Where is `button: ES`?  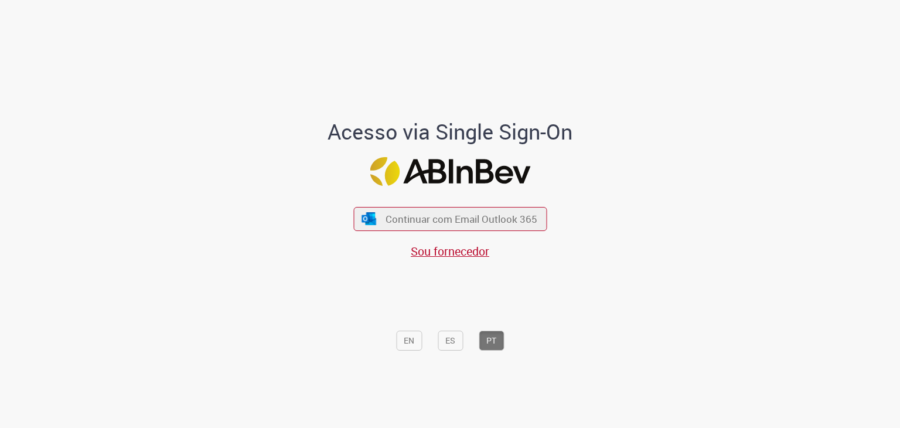
button: ES is located at coordinates (450, 341).